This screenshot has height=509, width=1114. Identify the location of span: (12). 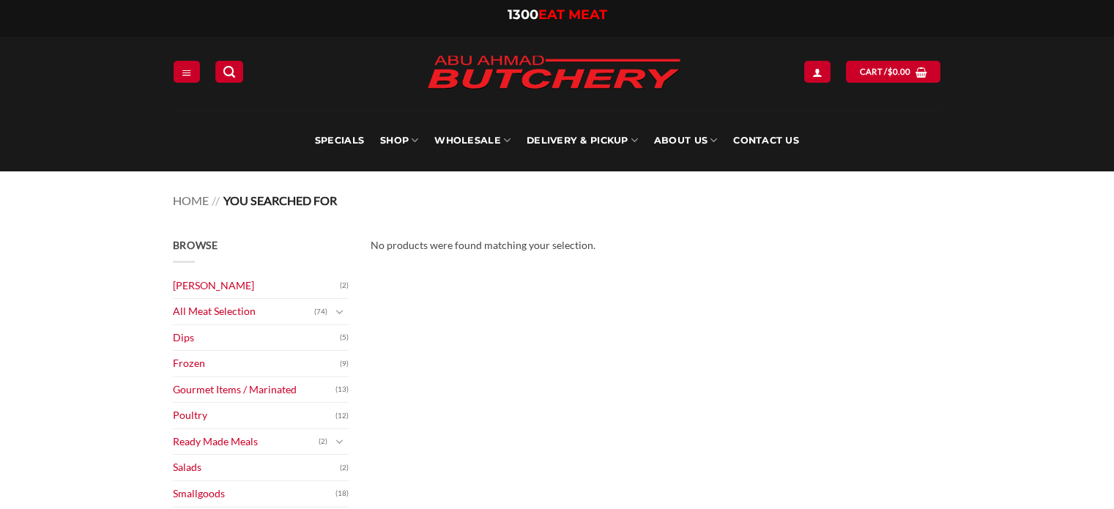
(342, 416).